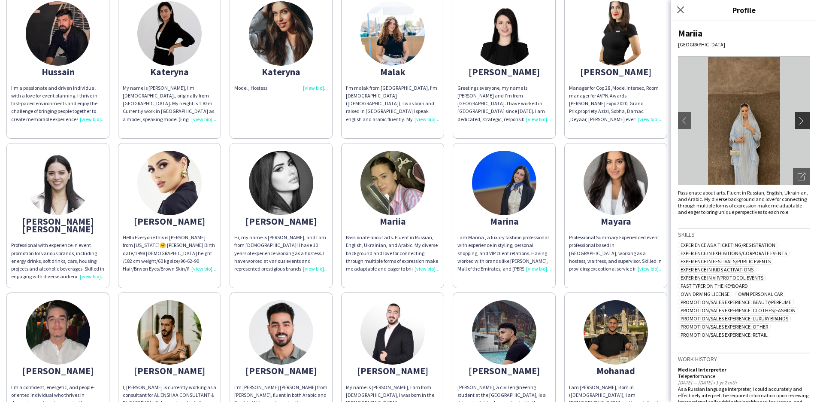  What do you see at coordinates (717, 269) in the screenshot?
I see `span: Experience in Kids Activations` at bounding box center [717, 269].